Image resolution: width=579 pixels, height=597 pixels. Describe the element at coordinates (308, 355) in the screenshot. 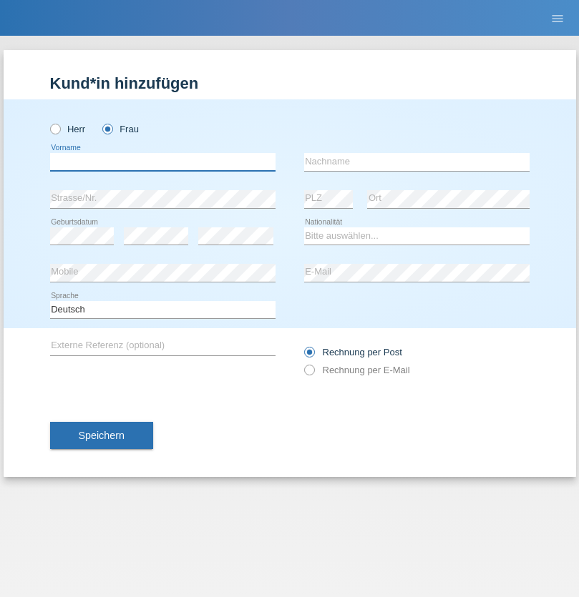

I see `input: Rechnung per Post` at that location.